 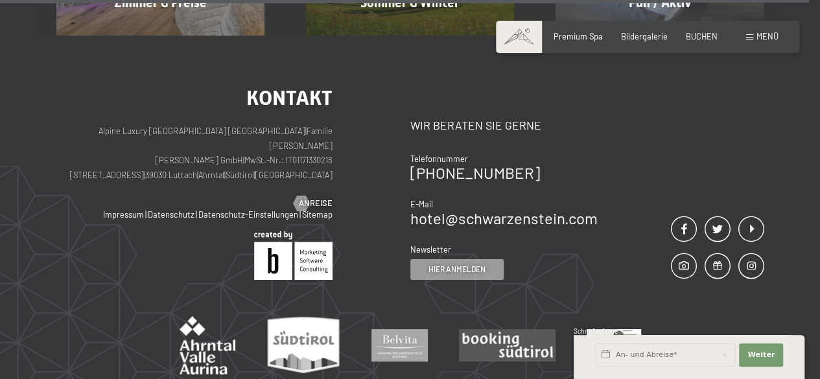 I want to click on a: Datenschutz, so click(x=171, y=215).